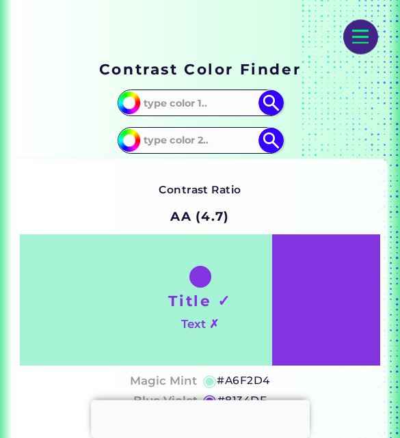 The width and height of the screenshot is (400, 438). Describe the element at coordinates (200, 141) in the screenshot. I see `input: type color 2..` at that location.